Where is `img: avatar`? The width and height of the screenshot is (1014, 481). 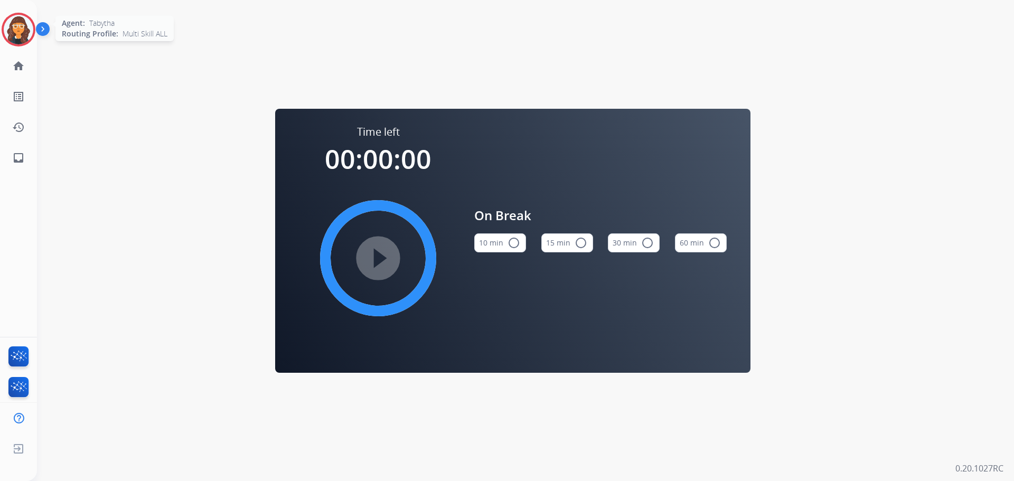
img: avatar is located at coordinates (18, 30).